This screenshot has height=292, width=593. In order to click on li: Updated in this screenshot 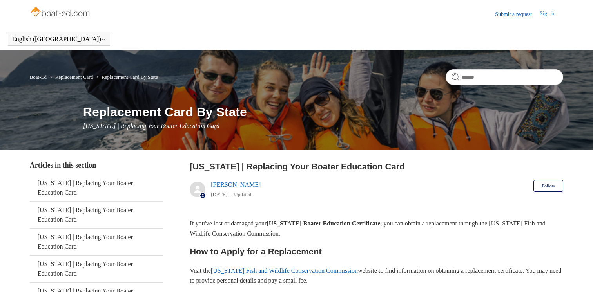, I will do `click(243, 194)`.